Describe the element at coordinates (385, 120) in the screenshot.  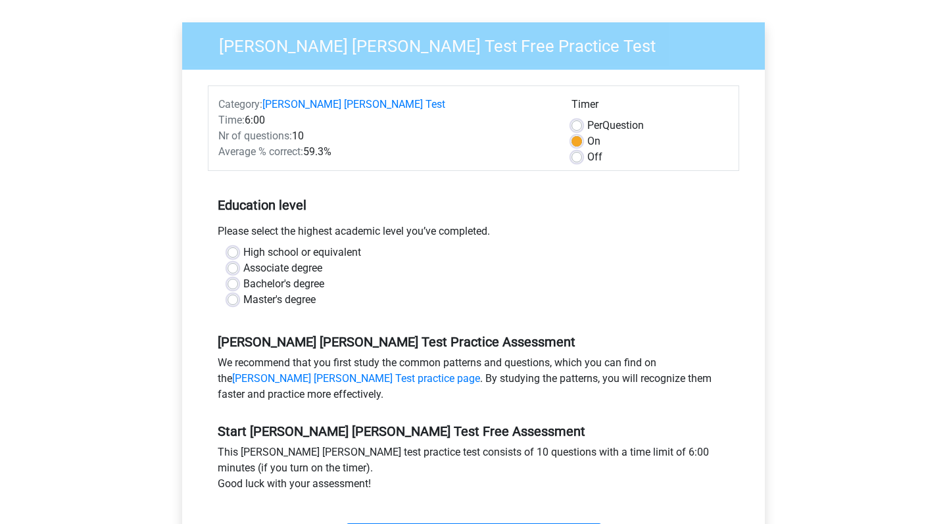
I see `div: 6:00` at that location.